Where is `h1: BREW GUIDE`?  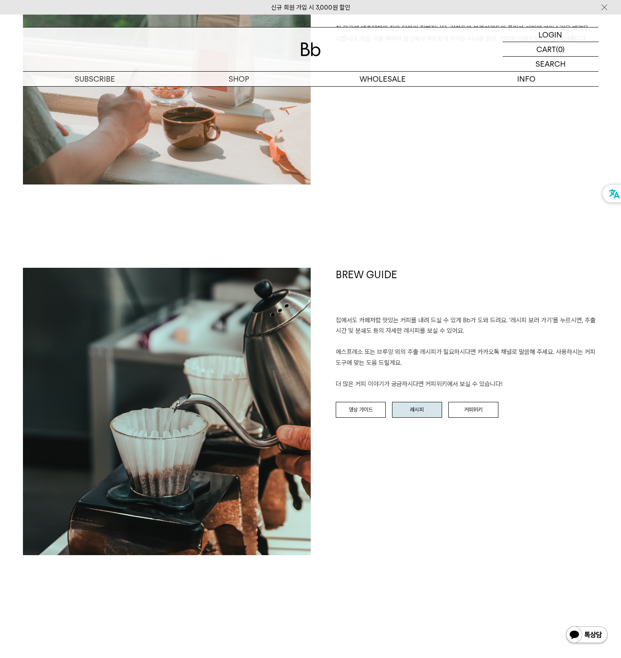 h1: BREW GUIDE is located at coordinates (467, 292).